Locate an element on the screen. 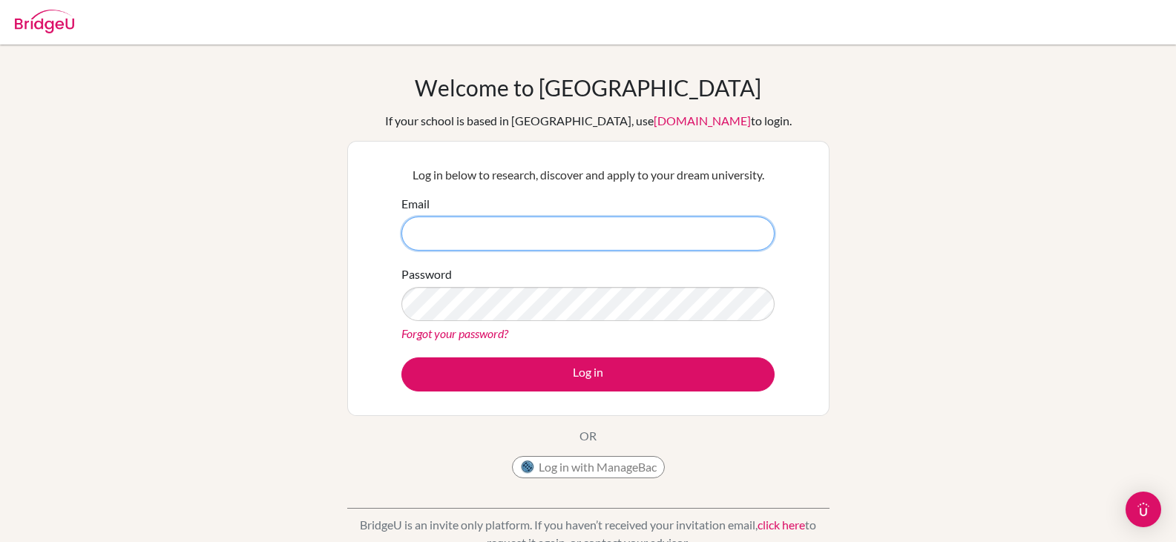  button: Log in with ManageBac is located at coordinates (588, 467).